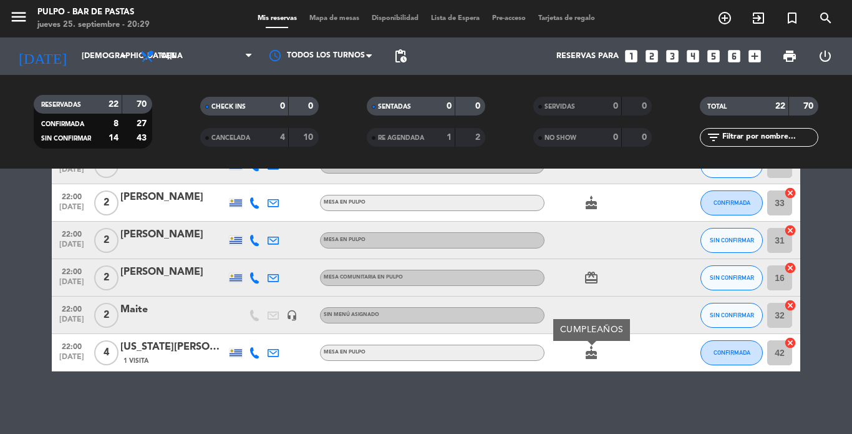 Image resolution: width=852 pixels, height=434 pixels. I want to click on span: RESERVADAS, so click(61, 105).